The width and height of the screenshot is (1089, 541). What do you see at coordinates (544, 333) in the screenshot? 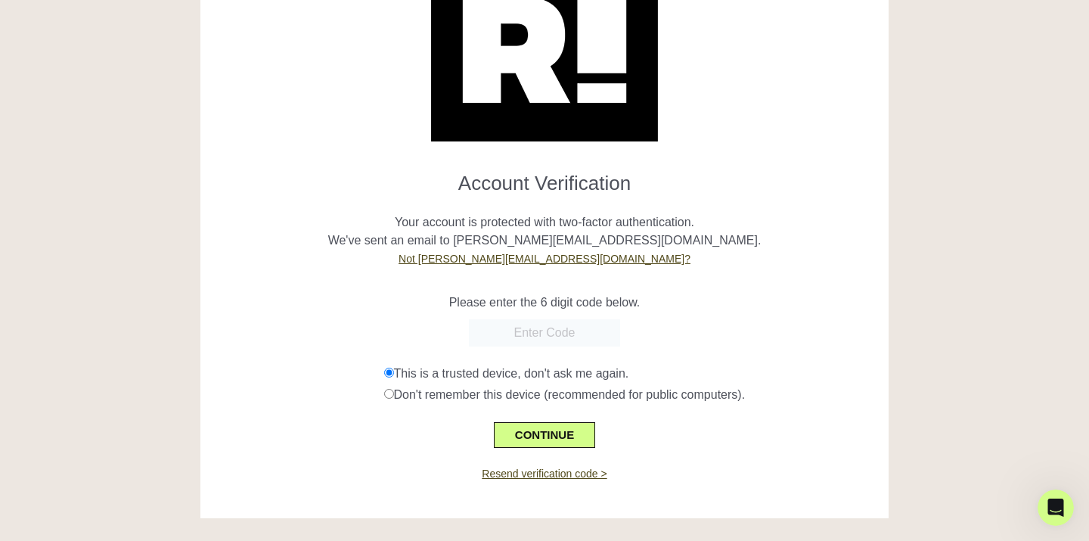
I see `input: Enter Code` at bounding box center [544, 333].